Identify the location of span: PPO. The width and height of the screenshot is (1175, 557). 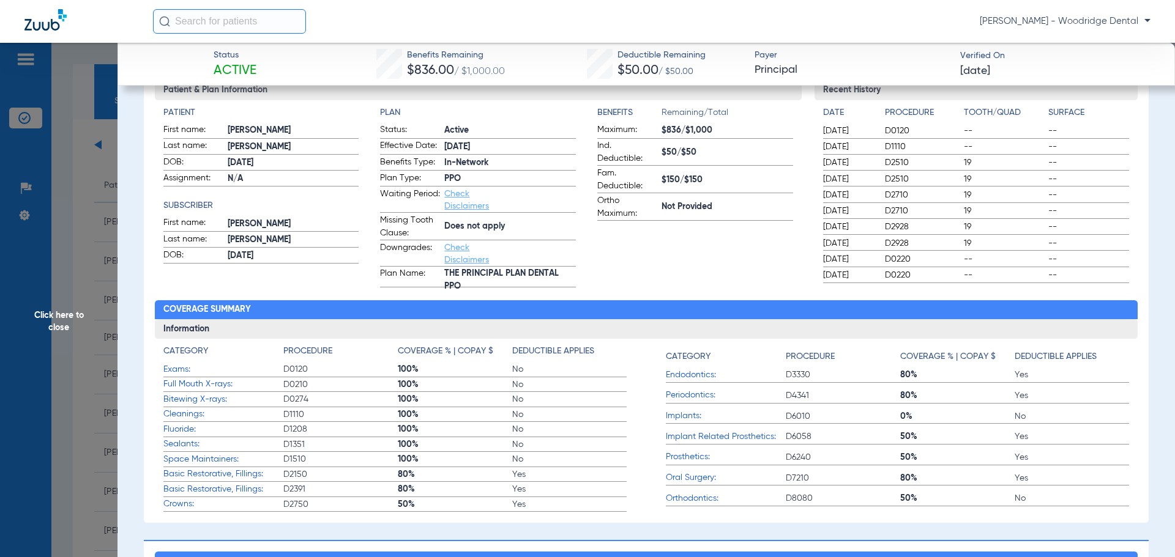
(510, 179).